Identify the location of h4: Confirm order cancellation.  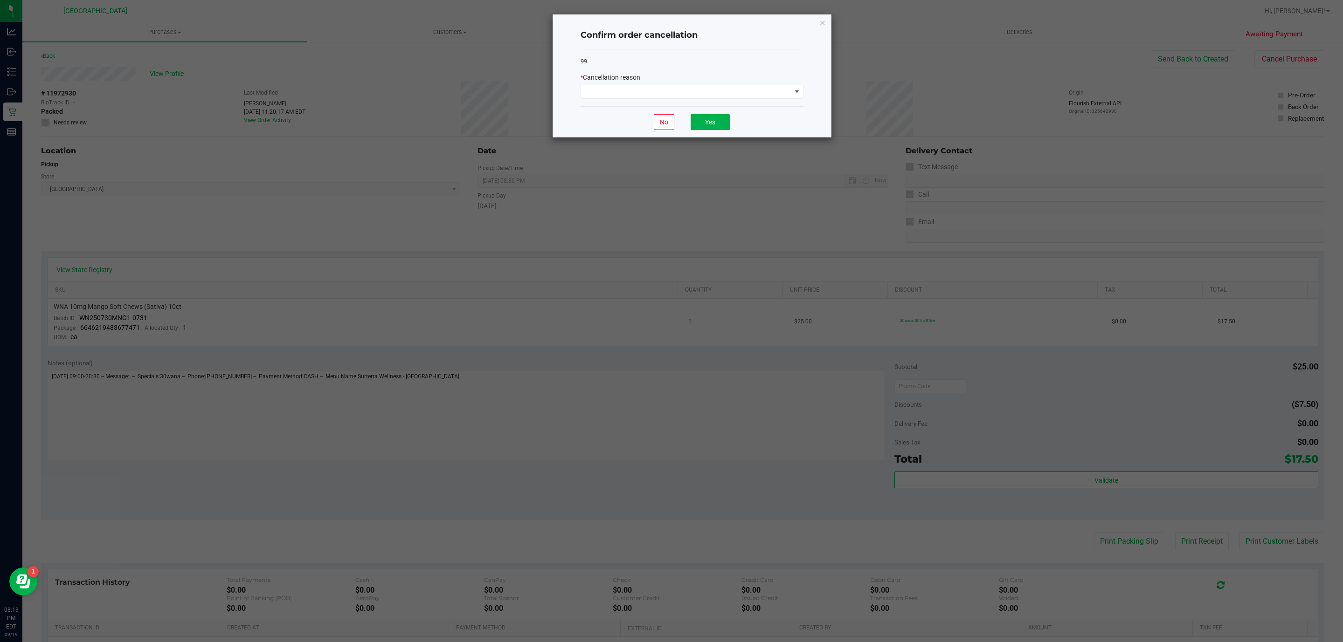
(692, 35).